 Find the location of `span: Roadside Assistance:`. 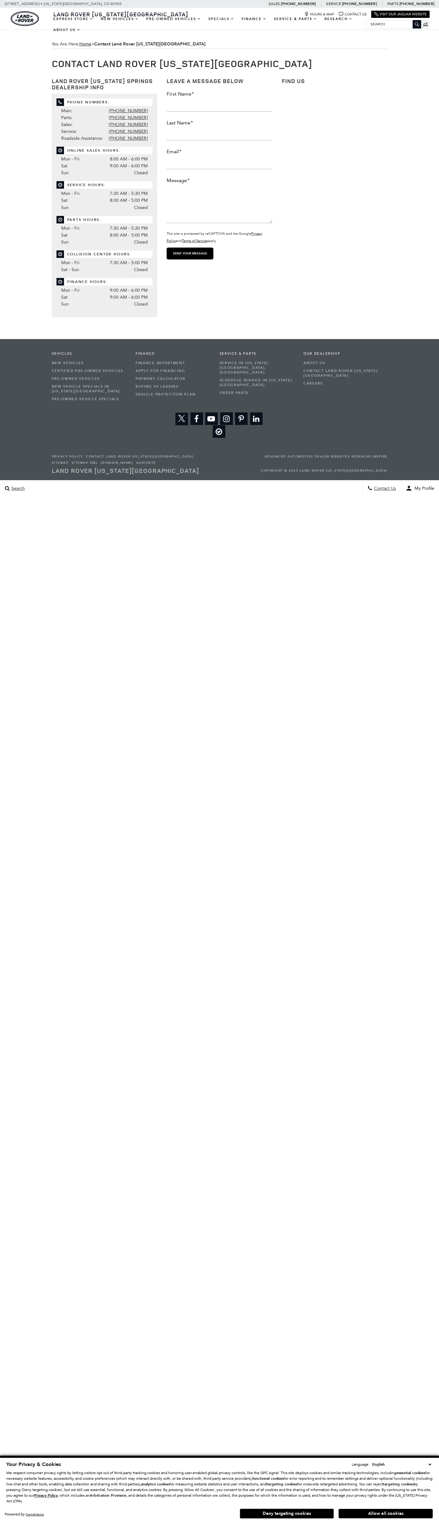

span: Roadside Assistance: is located at coordinates (82, 138).